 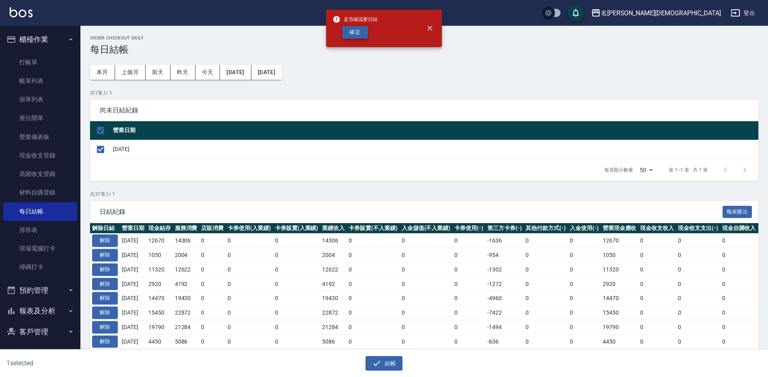 I want to click on td: -1272, so click(x=505, y=284).